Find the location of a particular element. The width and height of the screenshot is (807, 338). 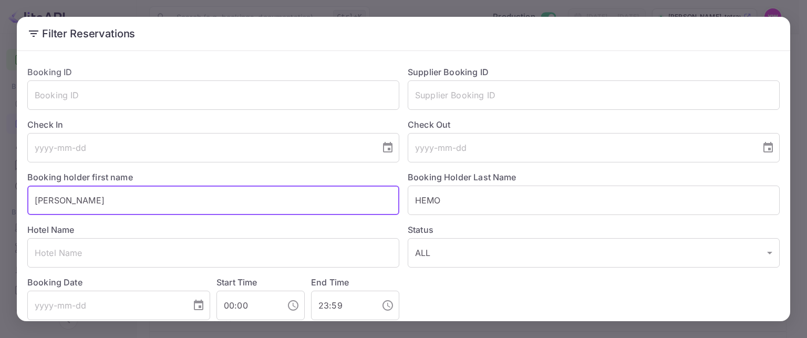

input: Booking ID is located at coordinates (213, 95).